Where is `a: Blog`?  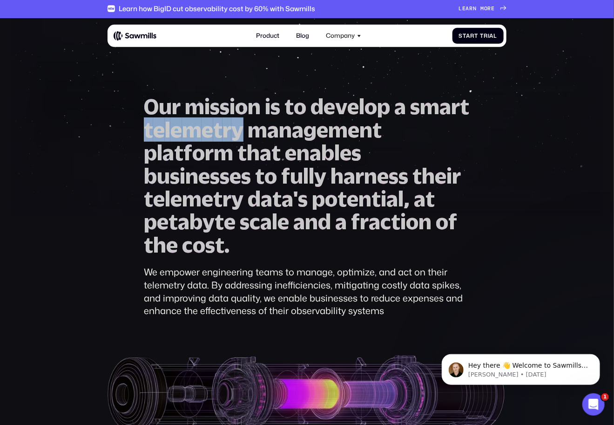
a: Blog is located at coordinates (303, 36).